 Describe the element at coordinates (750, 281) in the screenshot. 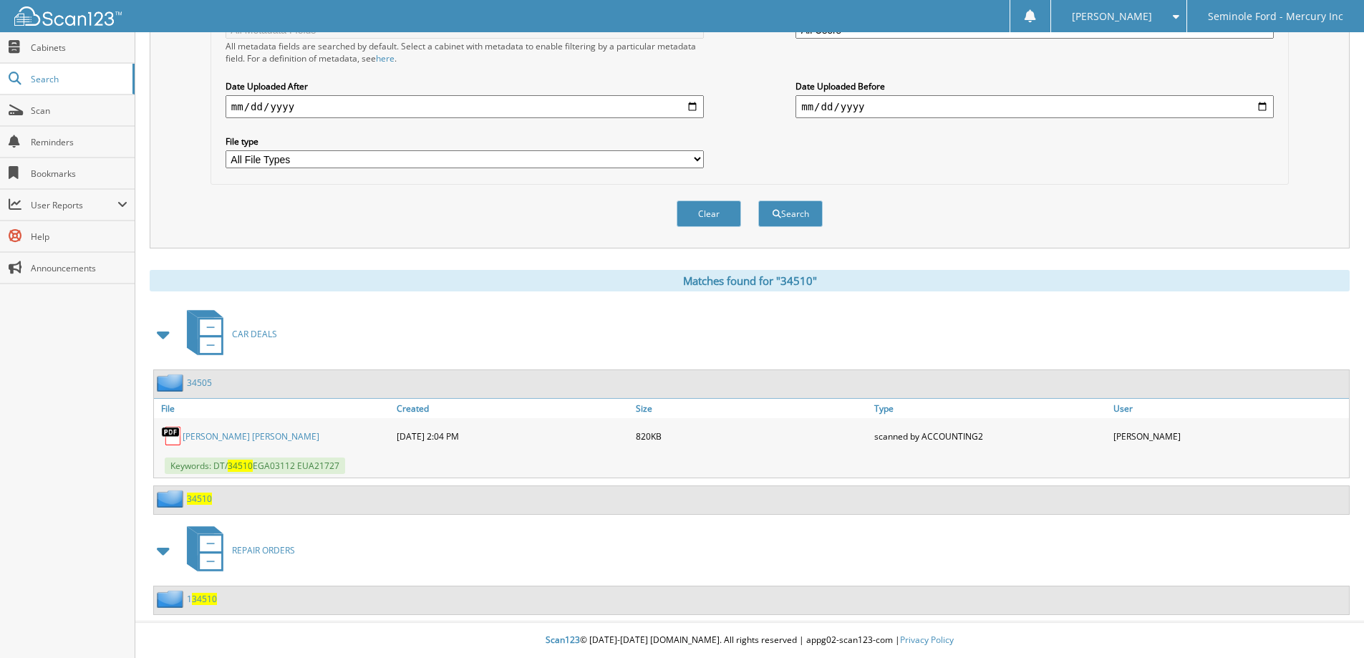

I see `div: Matches found for "34510"` at that location.